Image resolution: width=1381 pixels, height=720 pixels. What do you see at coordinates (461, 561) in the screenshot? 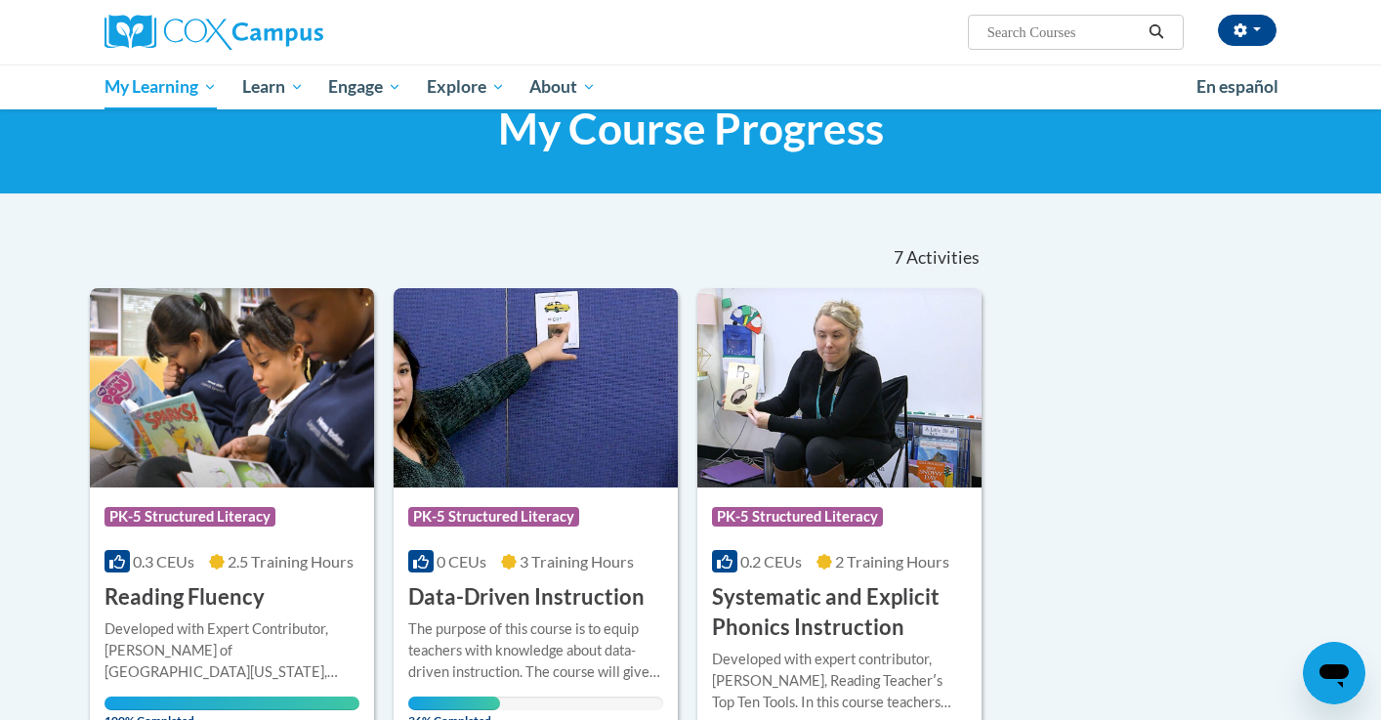
I see `span: 0 CEUs` at bounding box center [461, 561].